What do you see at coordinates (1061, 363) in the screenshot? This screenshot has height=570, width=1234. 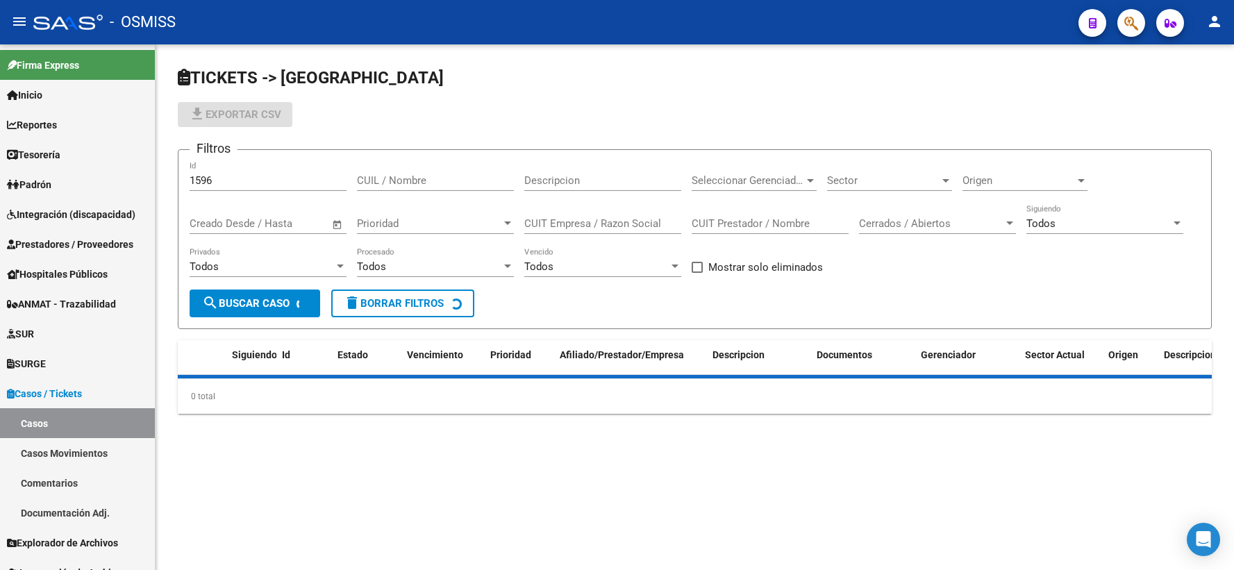 I see `datatable-header-cell: Sector Actual` at bounding box center [1061, 363].